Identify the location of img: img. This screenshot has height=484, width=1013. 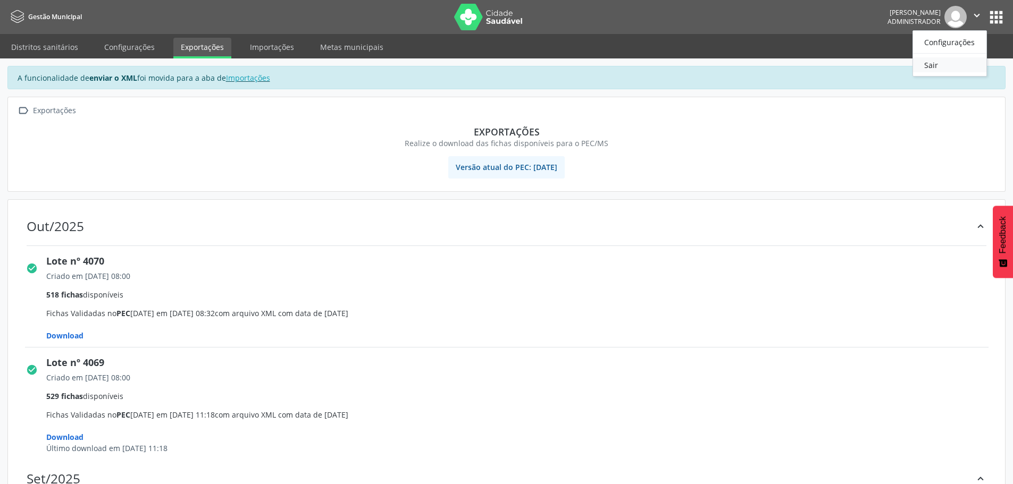
(956, 17).